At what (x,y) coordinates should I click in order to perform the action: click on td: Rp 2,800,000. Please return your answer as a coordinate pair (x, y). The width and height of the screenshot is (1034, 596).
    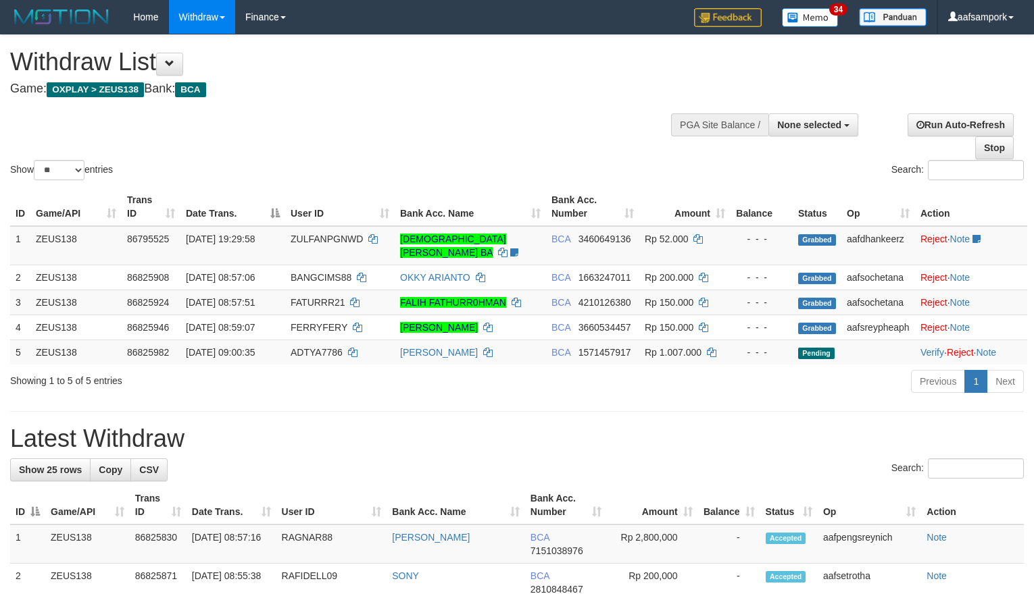
    Looking at the image, I should click on (652, 544).